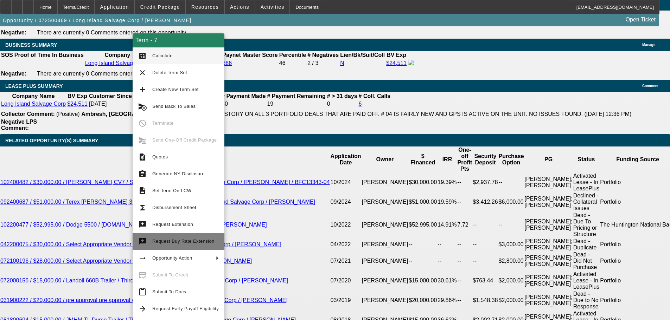 This screenshot has width=670, height=320. What do you see at coordinates (447, 301) in the screenshot?
I see `td: 29.86%` at bounding box center [447, 301].